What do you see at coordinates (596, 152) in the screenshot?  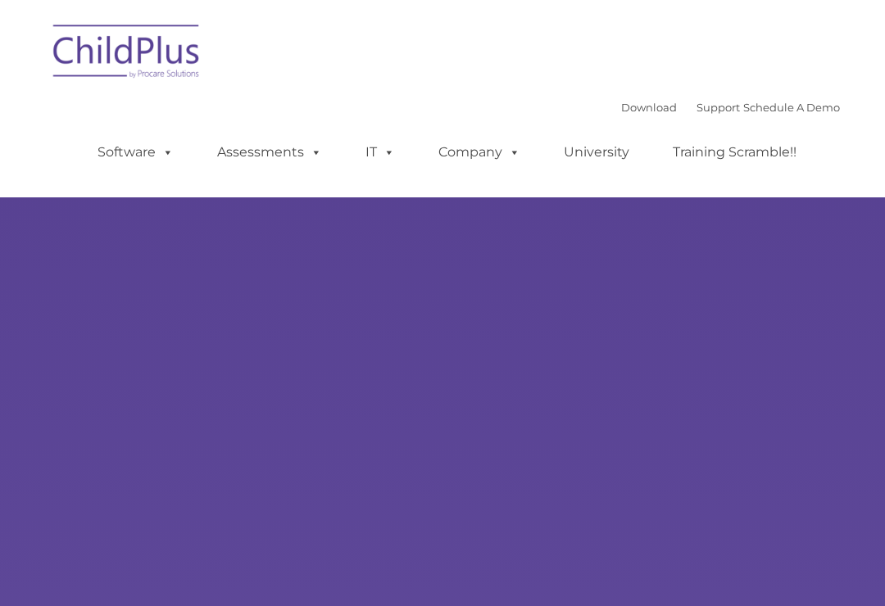 I see `a: University` at bounding box center [596, 152].